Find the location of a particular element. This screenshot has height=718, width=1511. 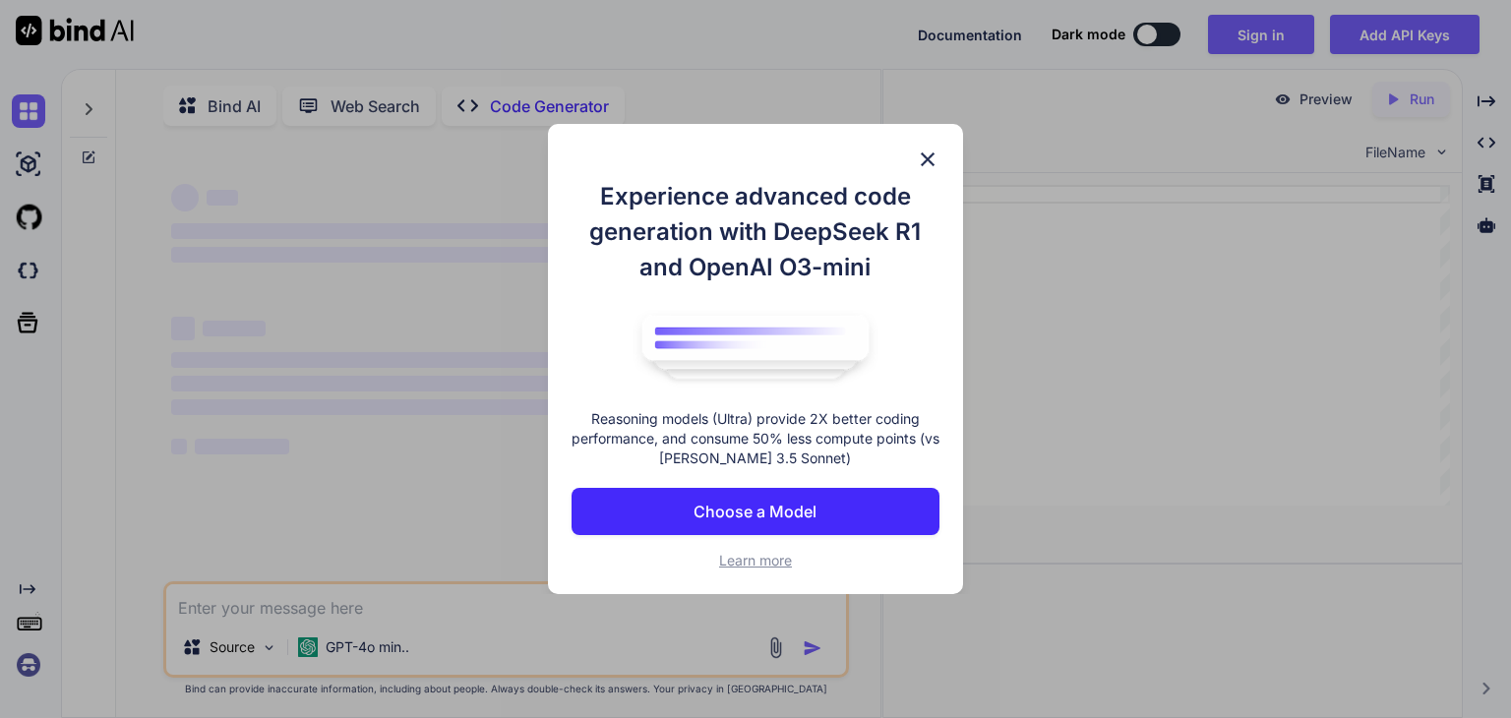

button: Choose a Model is located at coordinates (756, 512).